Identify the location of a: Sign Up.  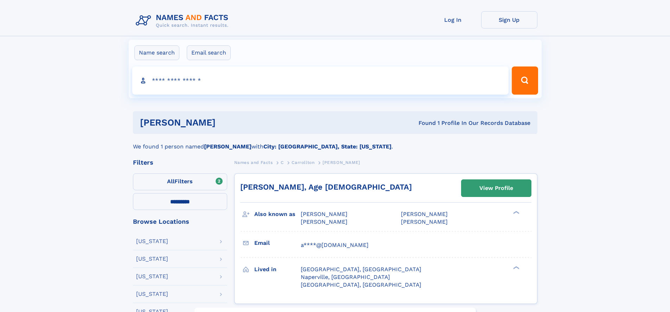
(509, 20).